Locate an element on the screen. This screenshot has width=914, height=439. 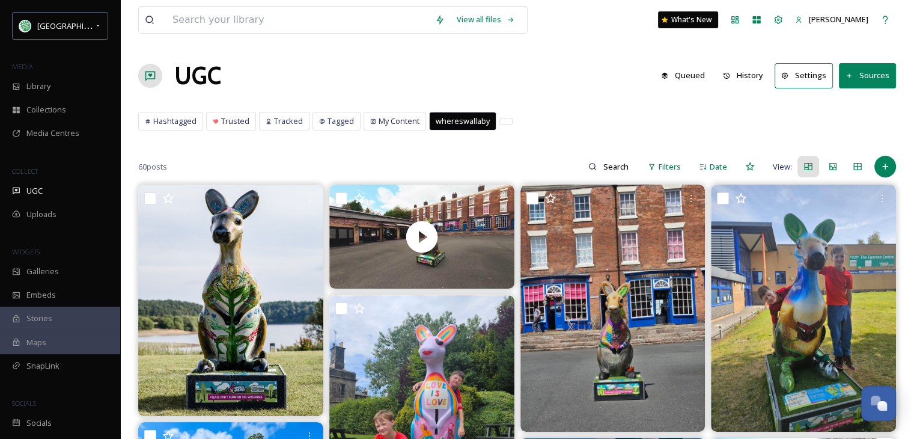
span: Uploads is located at coordinates (41, 214).